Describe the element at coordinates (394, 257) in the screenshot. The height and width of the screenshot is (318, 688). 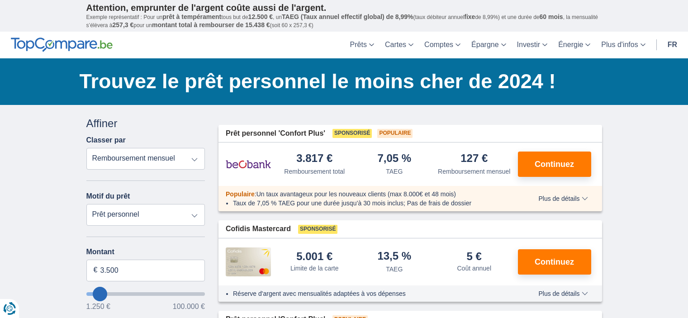
I see `div: 13,5 %` at that location.